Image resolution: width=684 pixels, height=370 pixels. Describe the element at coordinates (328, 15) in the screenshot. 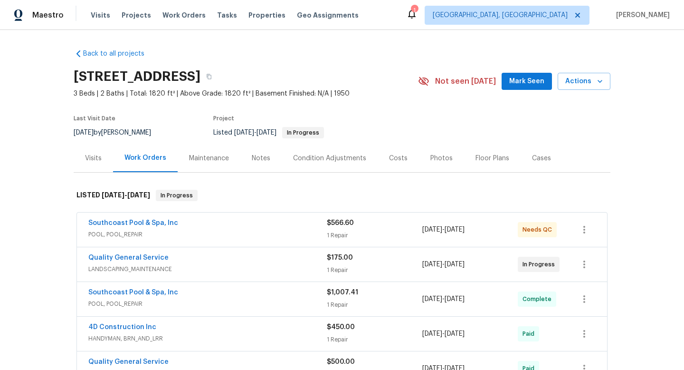

I see `span: Geo Assignments` at that location.